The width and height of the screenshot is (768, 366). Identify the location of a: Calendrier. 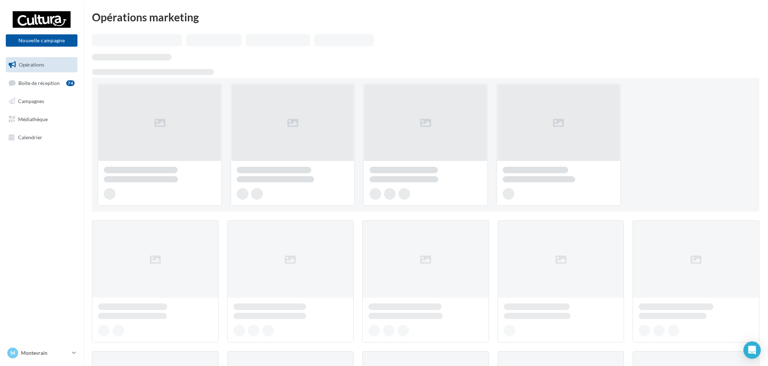
(42, 138).